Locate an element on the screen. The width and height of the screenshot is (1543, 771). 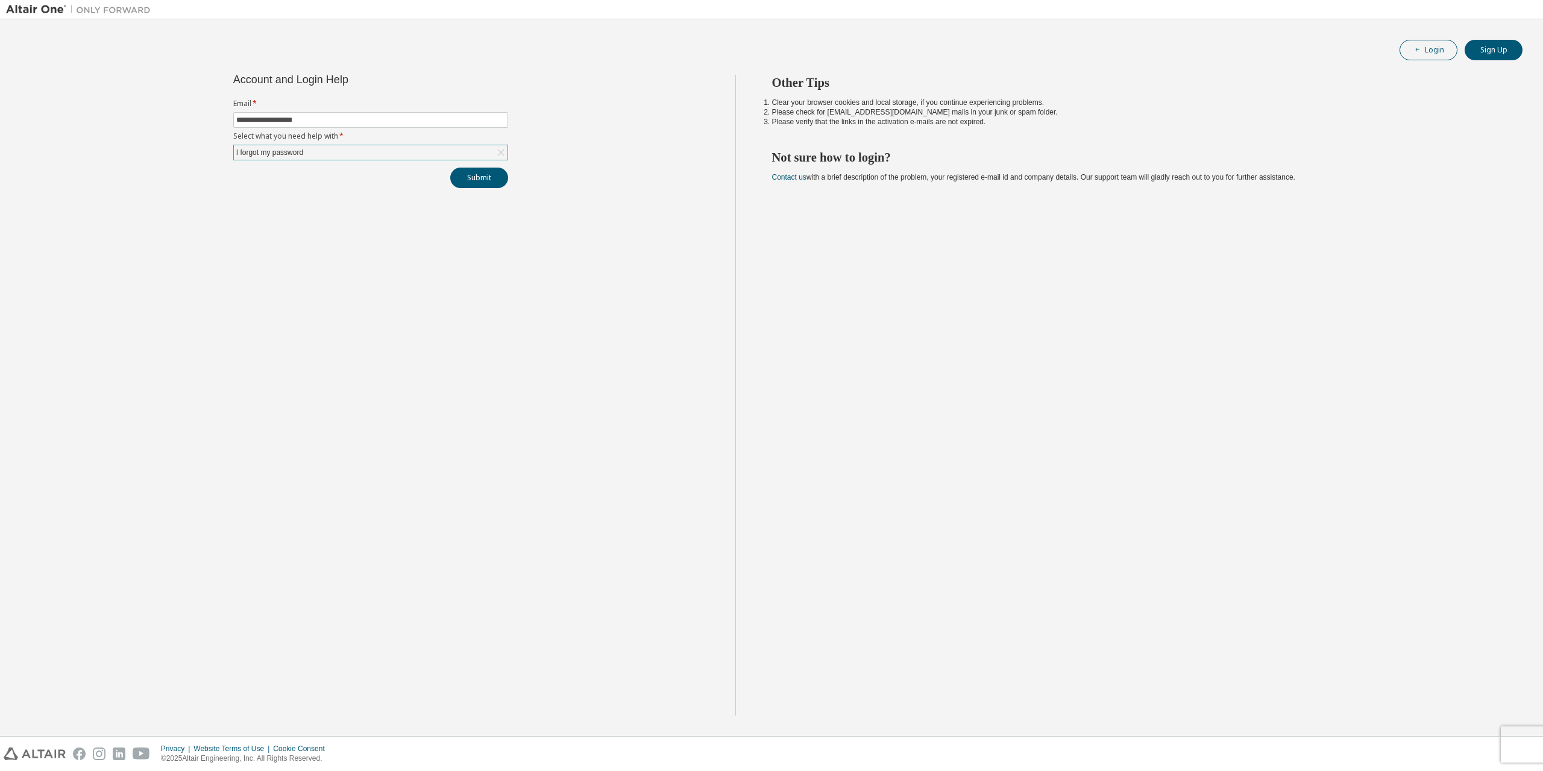
button: Login is located at coordinates (1428, 50).